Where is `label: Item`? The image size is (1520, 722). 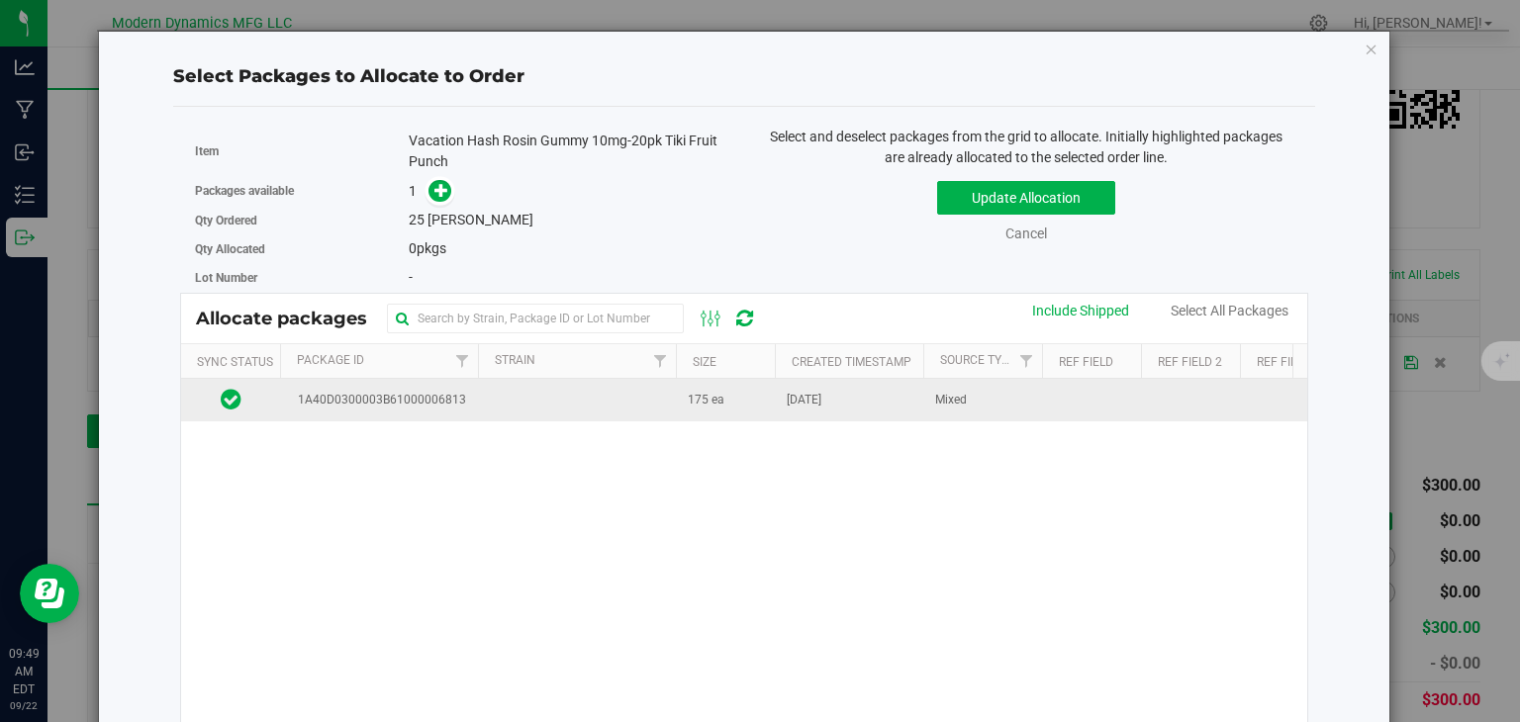
label: Item is located at coordinates (302, 151).